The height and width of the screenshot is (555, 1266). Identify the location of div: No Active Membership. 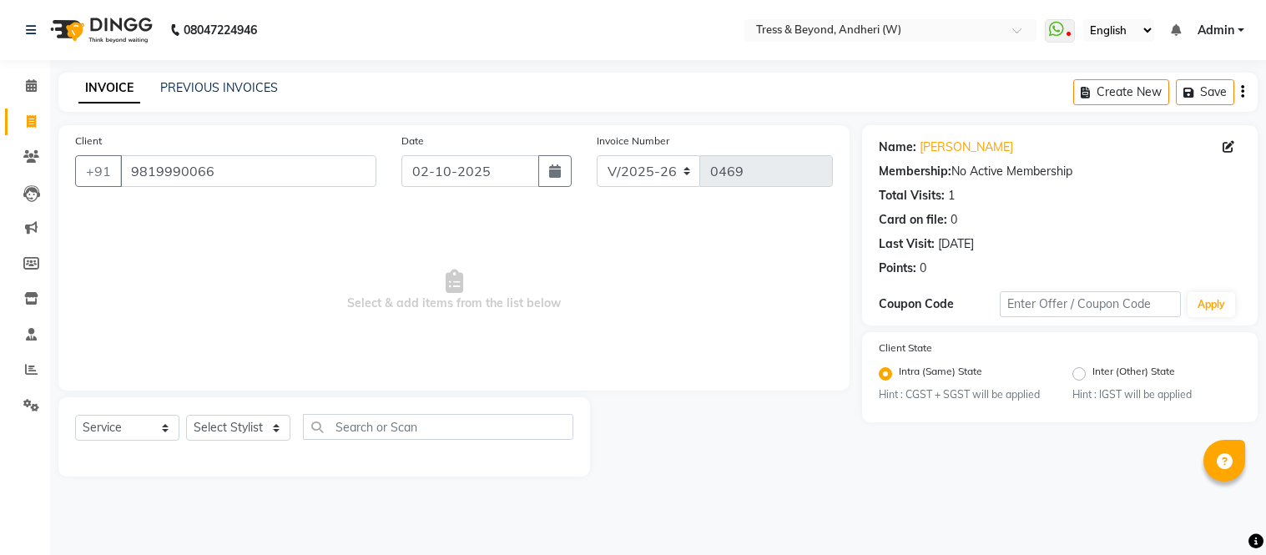
(1060, 171).